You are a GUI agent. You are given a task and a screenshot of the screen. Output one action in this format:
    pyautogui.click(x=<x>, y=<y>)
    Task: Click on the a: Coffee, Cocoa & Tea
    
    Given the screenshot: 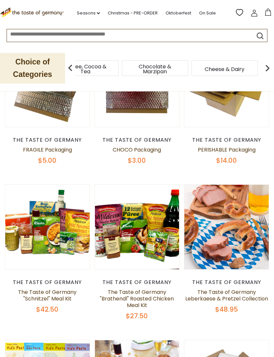 What is the action you would take?
    pyautogui.click(x=85, y=69)
    